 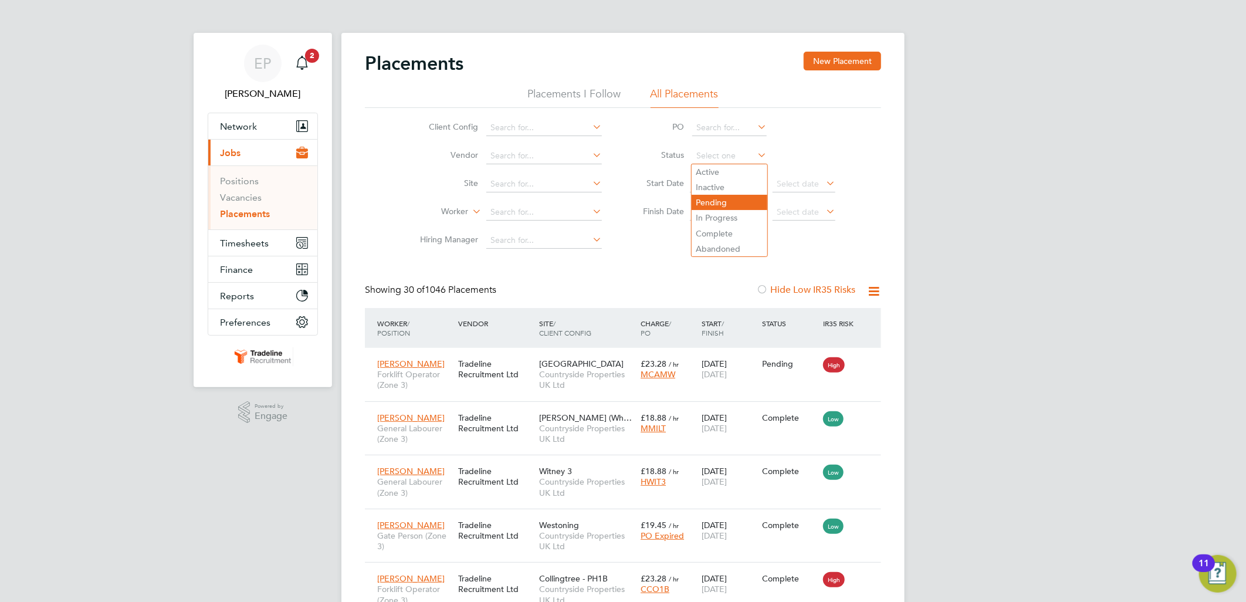 I want to click on button: Timesheets, so click(x=263, y=243).